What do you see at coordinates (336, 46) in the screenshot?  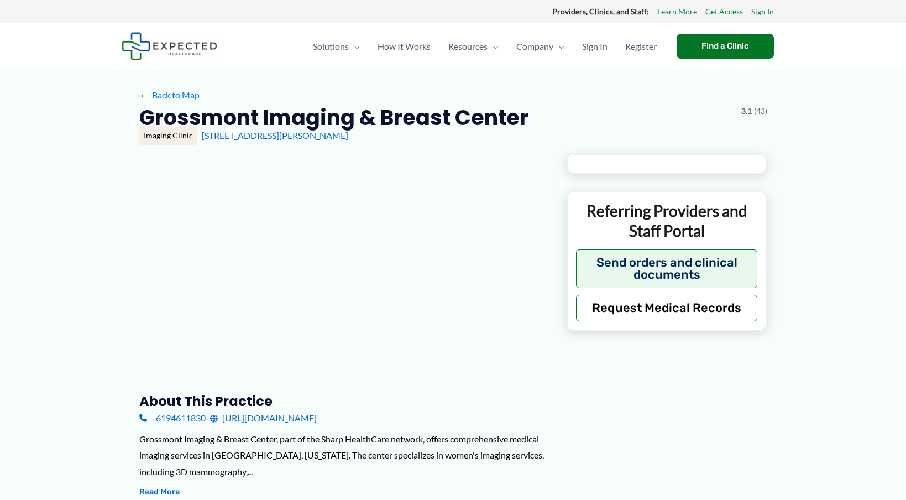 I see `a: SolutionsMenu Toggle` at bounding box center [336, 46].